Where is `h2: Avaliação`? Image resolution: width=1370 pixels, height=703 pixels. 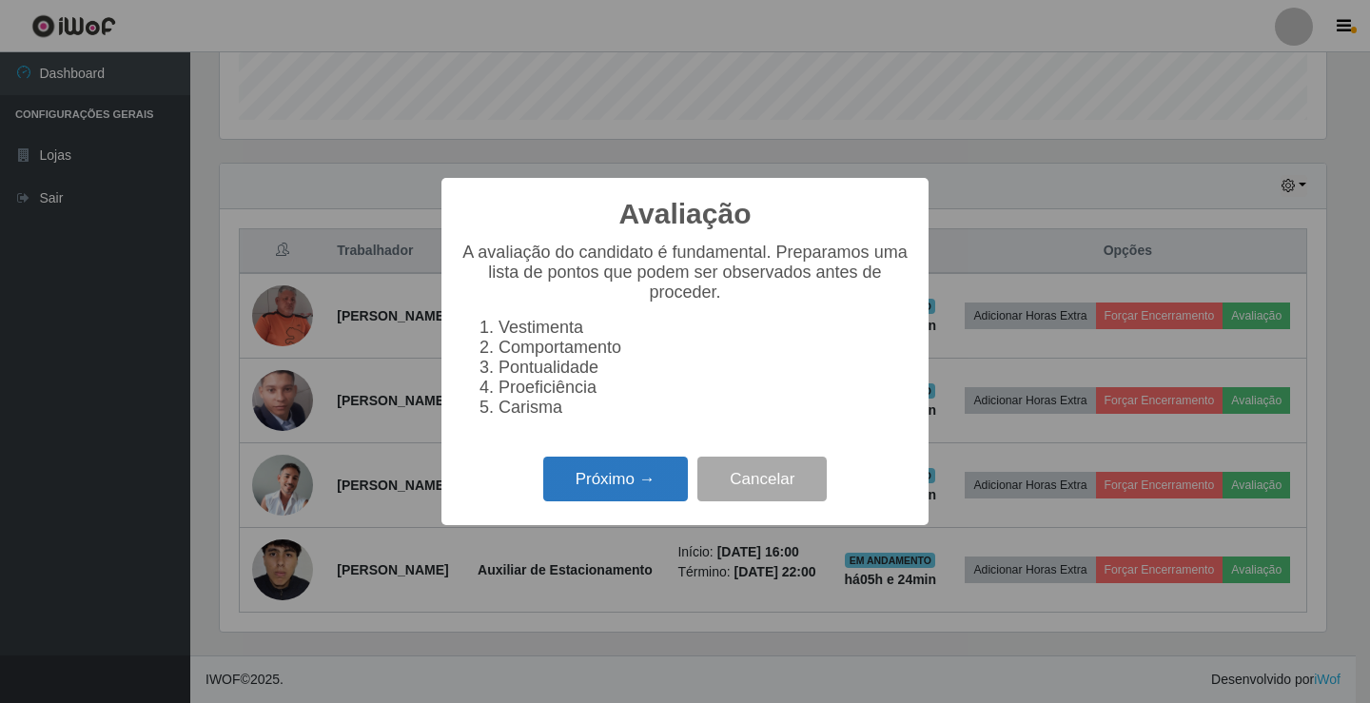
h2: Avaliação is located at coordinates (685, 214).